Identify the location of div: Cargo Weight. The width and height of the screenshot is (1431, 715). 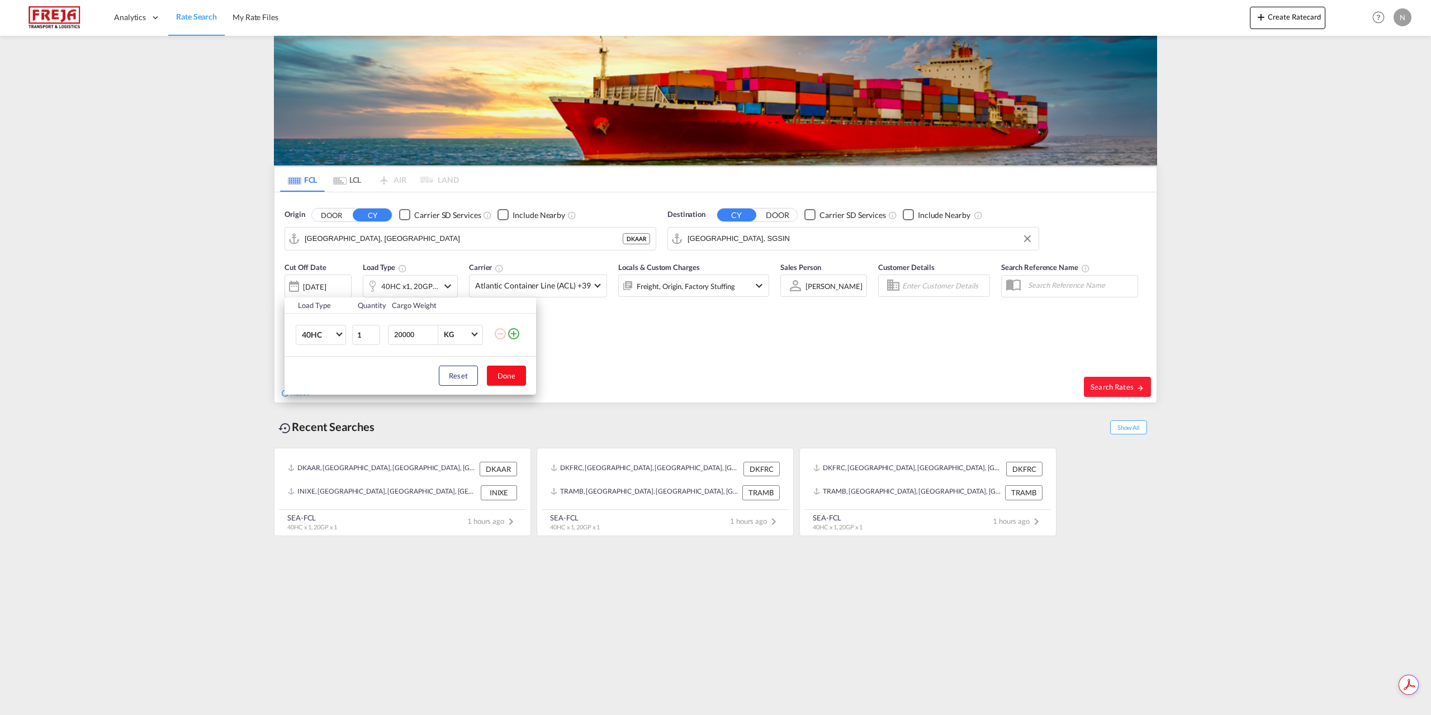
(439, 305).